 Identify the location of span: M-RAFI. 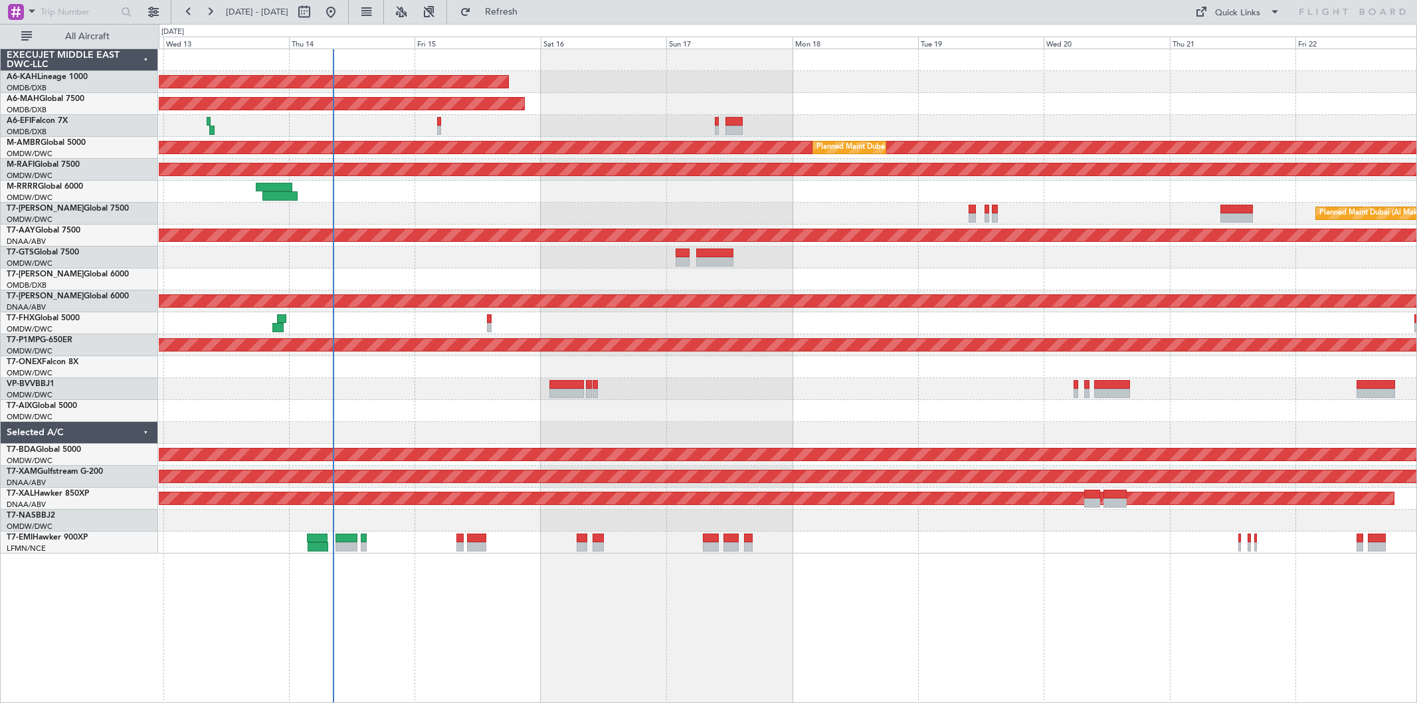
(21, 165).